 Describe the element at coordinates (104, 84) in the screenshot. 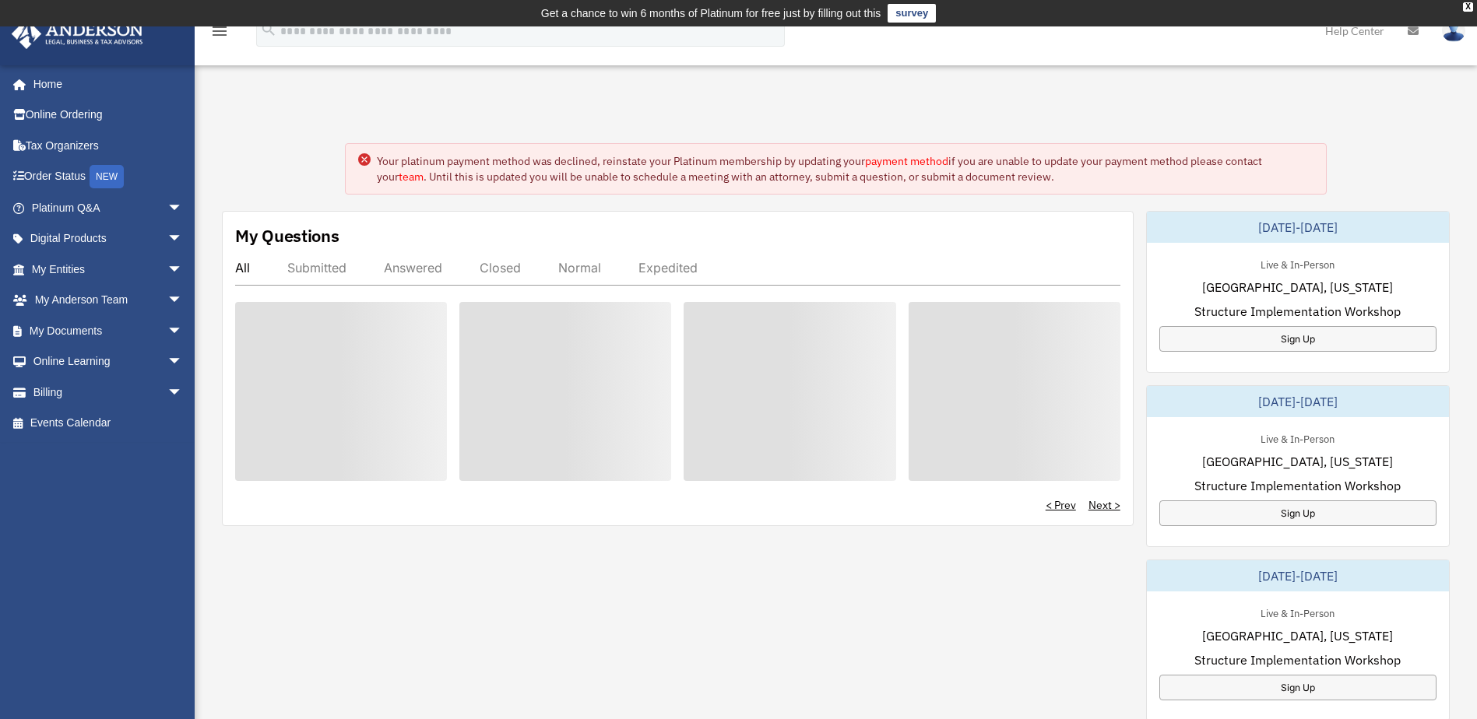

I see `a: Home` at that location.